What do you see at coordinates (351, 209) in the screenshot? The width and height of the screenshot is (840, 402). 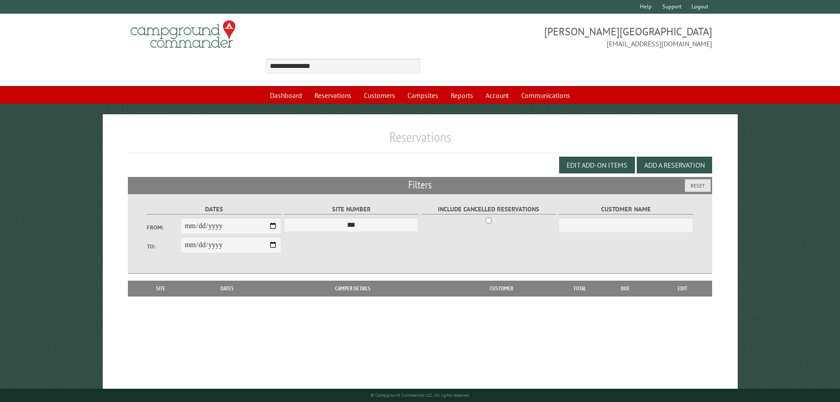 I see `label: Site Number` at bounding box center [351, 209].